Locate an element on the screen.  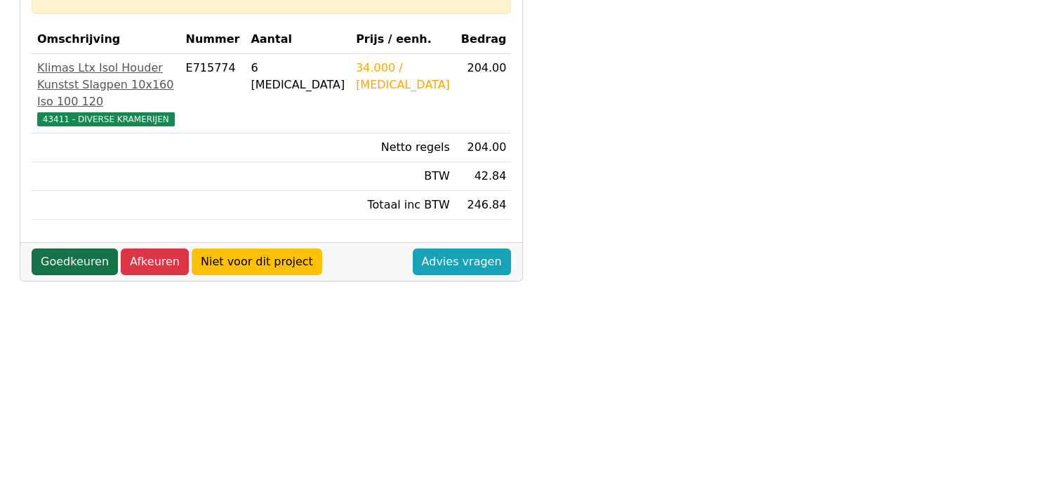
a: Goedkeuren is located at coordinates (74, 262).